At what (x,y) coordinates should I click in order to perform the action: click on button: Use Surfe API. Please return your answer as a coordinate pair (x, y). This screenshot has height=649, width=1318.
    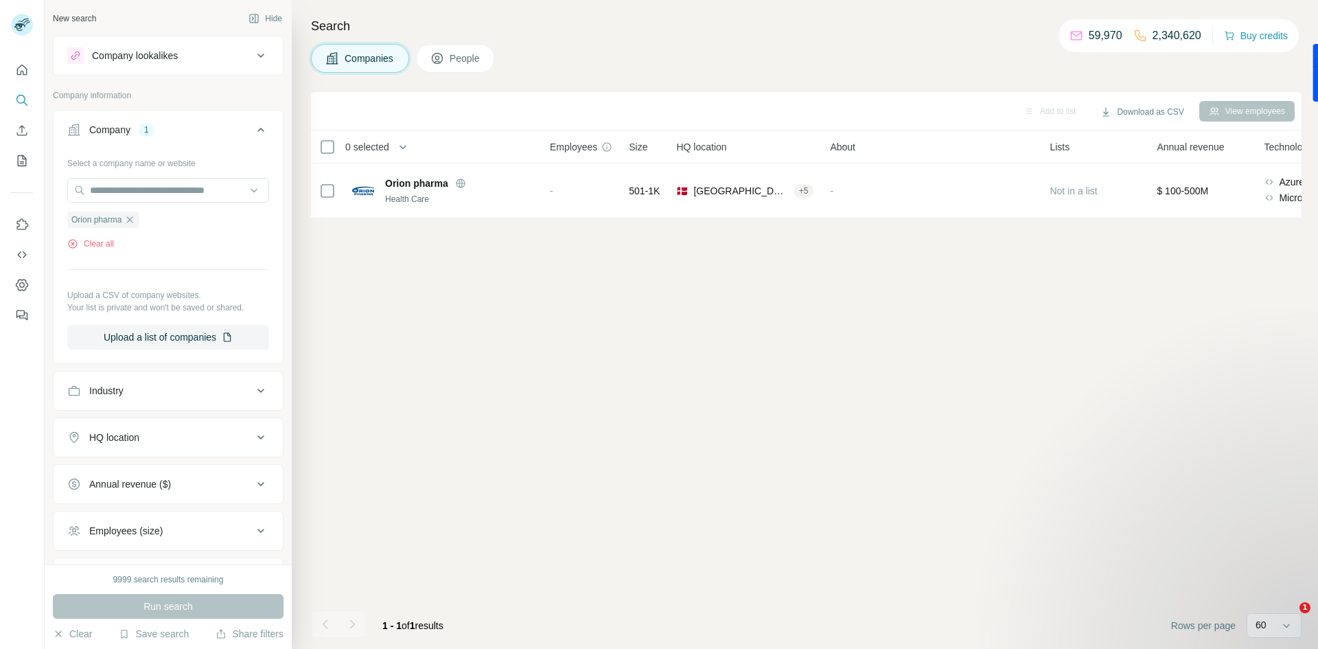
    Looking at the image, I should click on (22, 255).